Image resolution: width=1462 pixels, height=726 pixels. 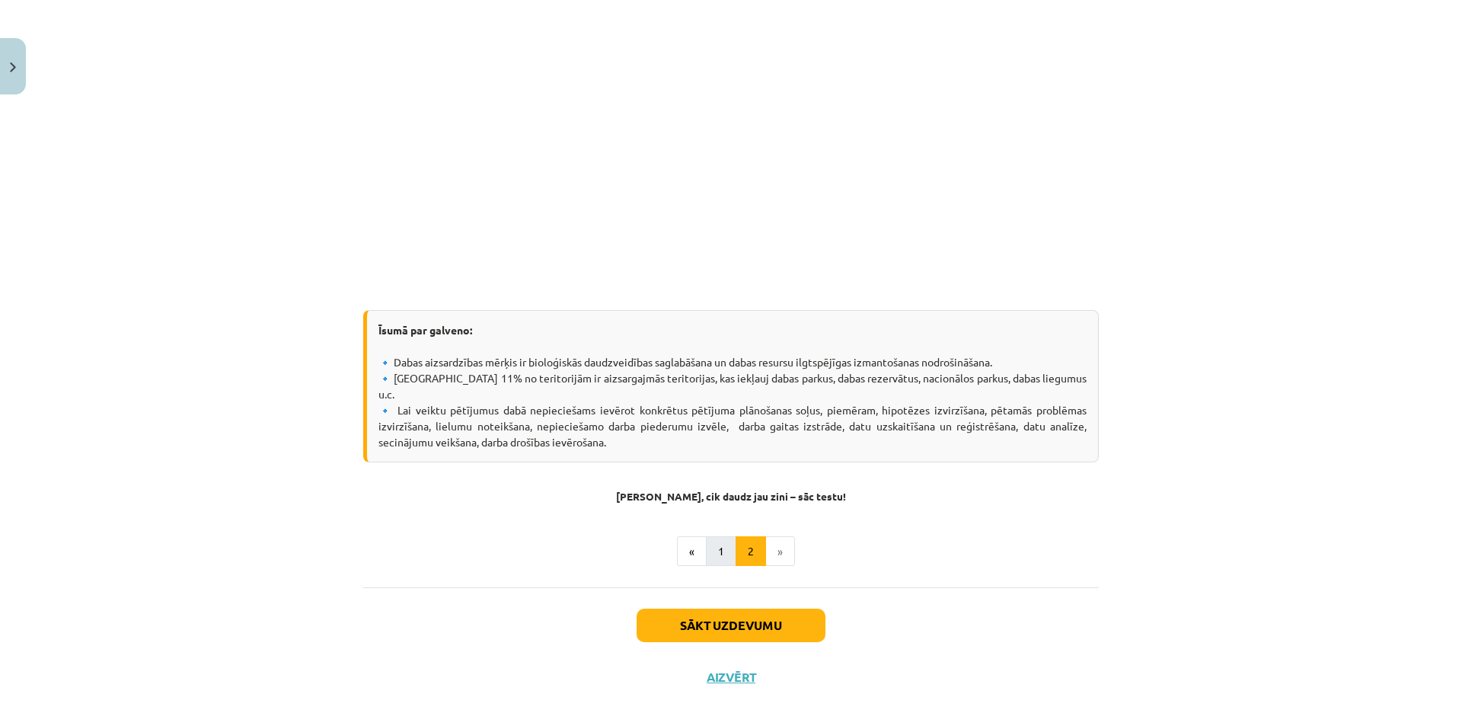 I want to click on button: Aizvērt, so click(x=731, y=677).